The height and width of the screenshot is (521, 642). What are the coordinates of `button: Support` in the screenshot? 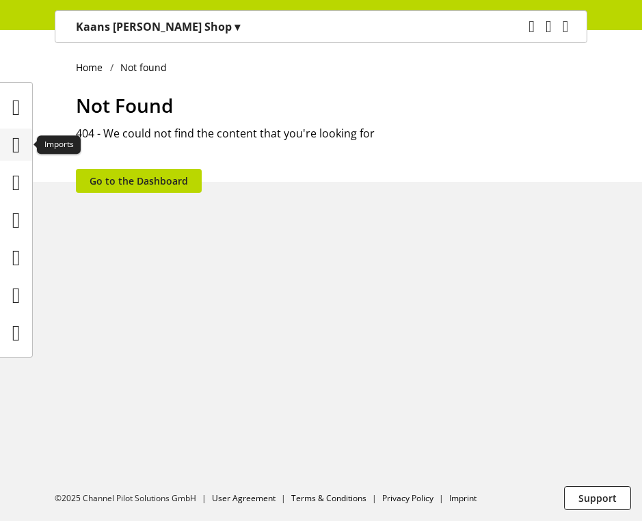 It's located at (597, 498).